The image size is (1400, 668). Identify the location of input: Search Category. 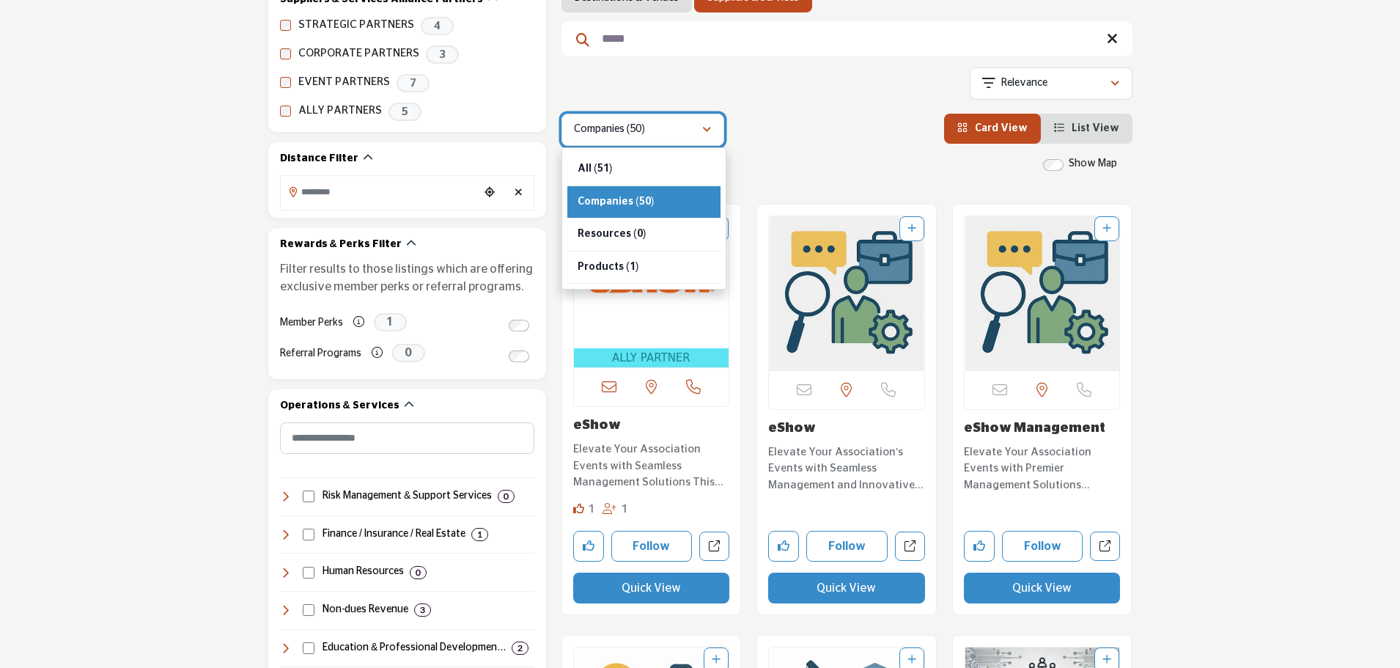
(407, 438).